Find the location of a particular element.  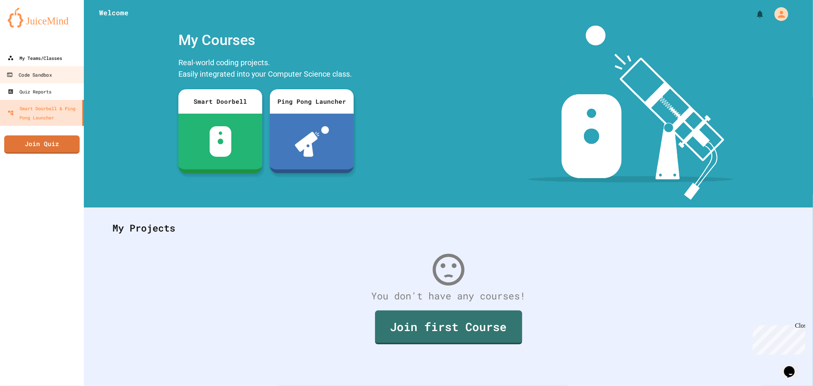

img: banner-image-my-projects.png is located at coordinates (630, 112).